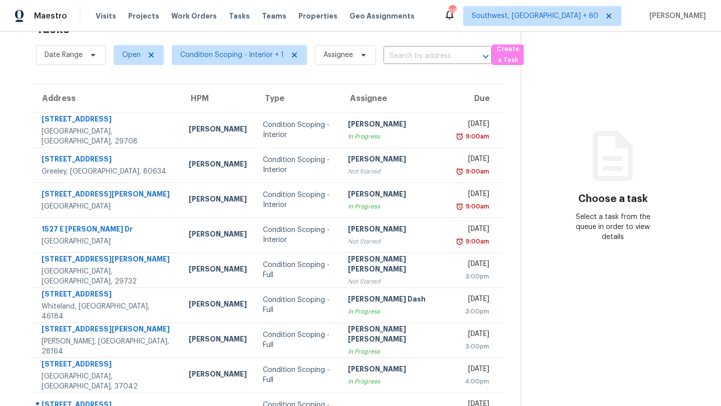  Describe the element at coordinates (613, 199) in the screenshot. I see `h3: Choose a task` at that location.